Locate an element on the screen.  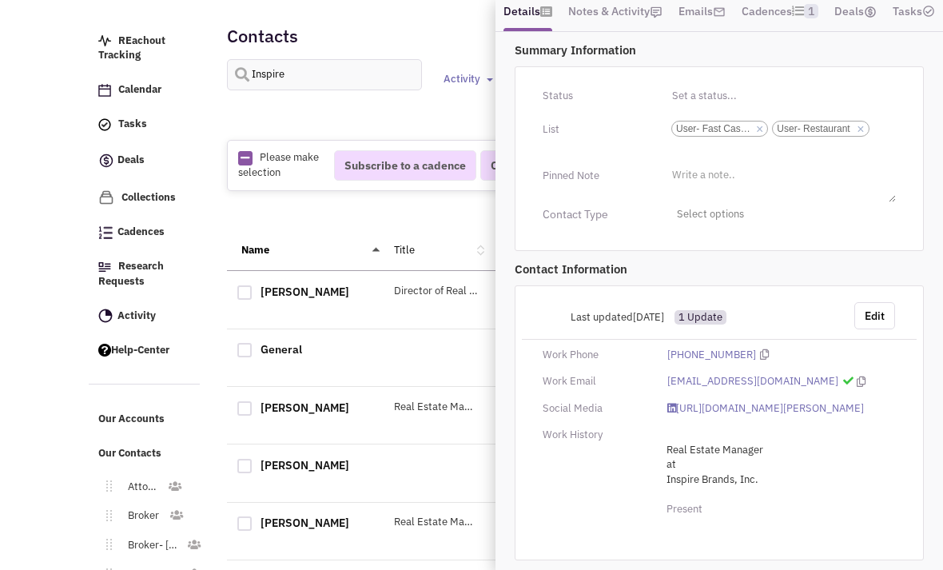
a: Activity is located at coordinates (145, 316).